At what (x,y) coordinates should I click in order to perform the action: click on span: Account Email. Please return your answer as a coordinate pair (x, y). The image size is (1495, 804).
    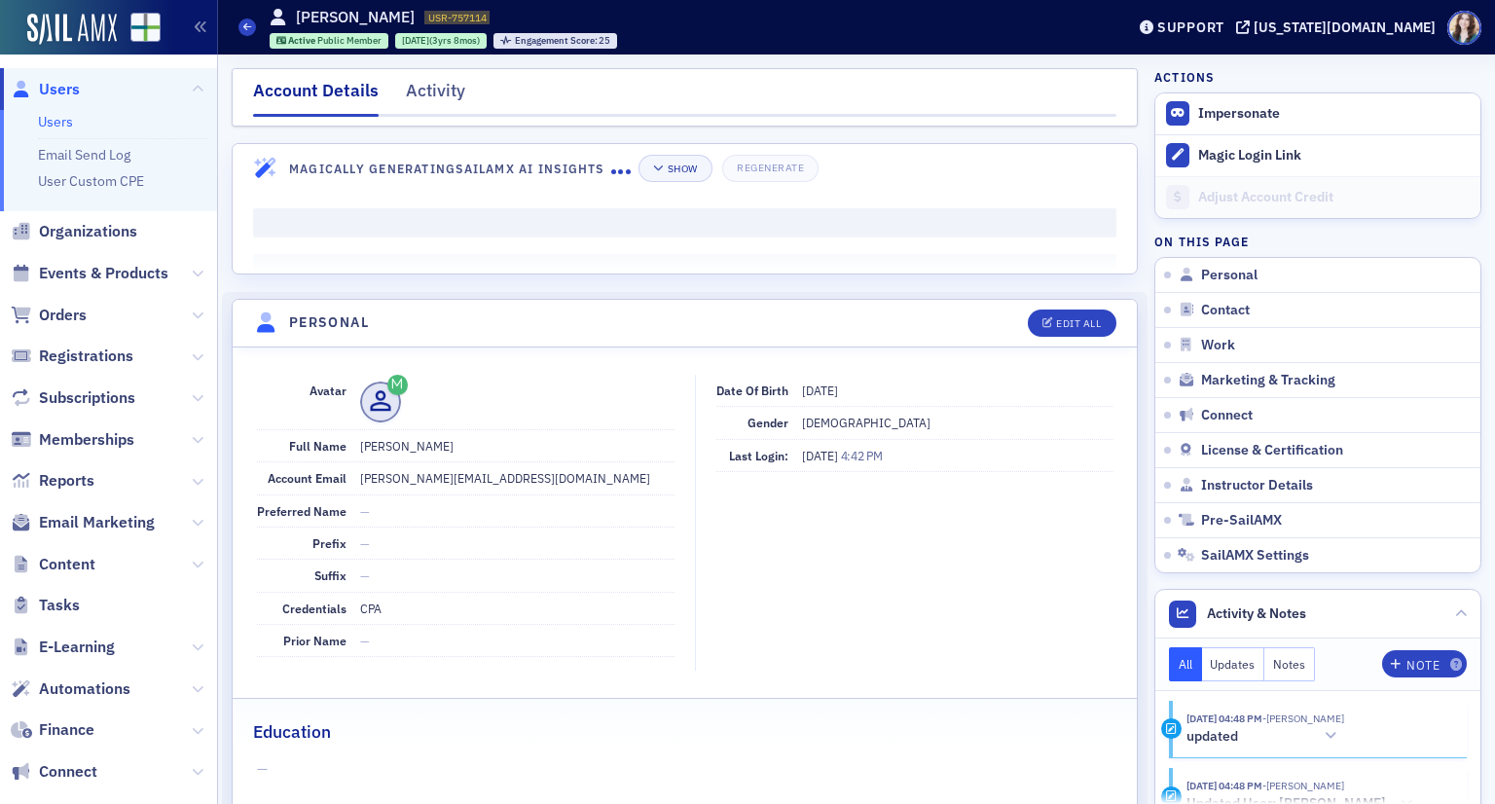
    Looking at the image, I should click on (307, 478).